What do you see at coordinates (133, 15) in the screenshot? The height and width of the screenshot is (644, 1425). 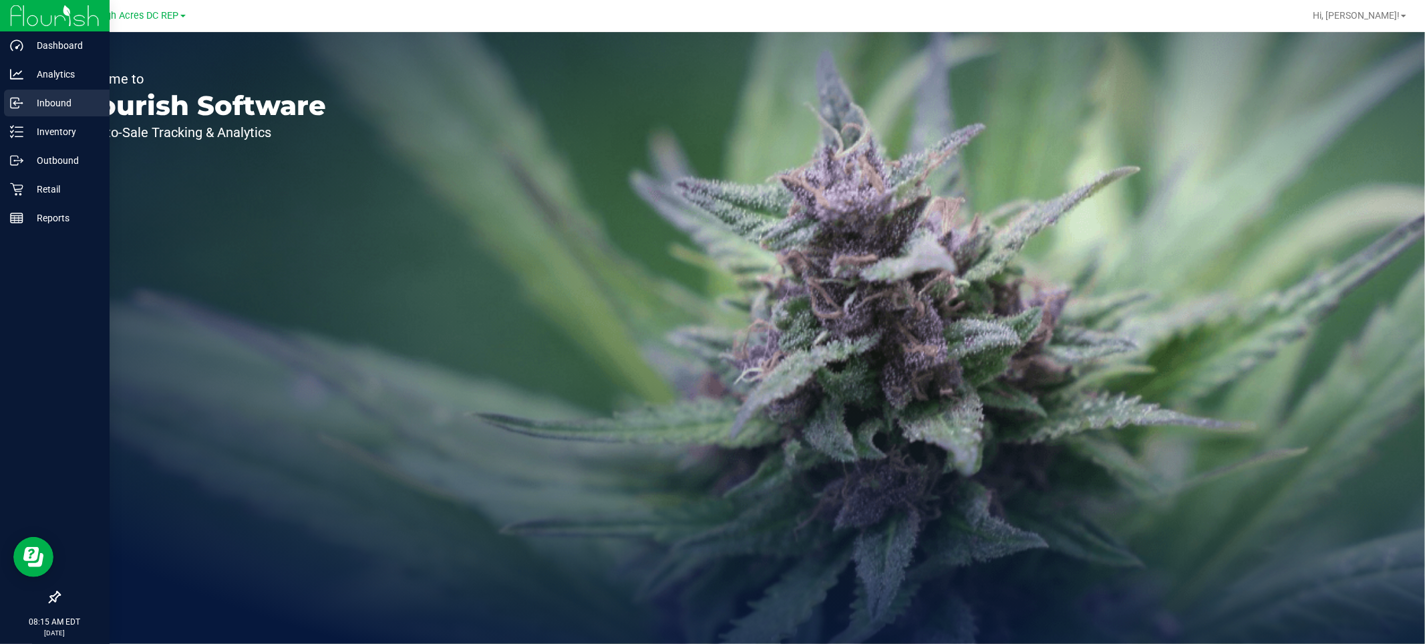 I see `span: Lehigh Acres DC REP` at bounding box center [133, 15].